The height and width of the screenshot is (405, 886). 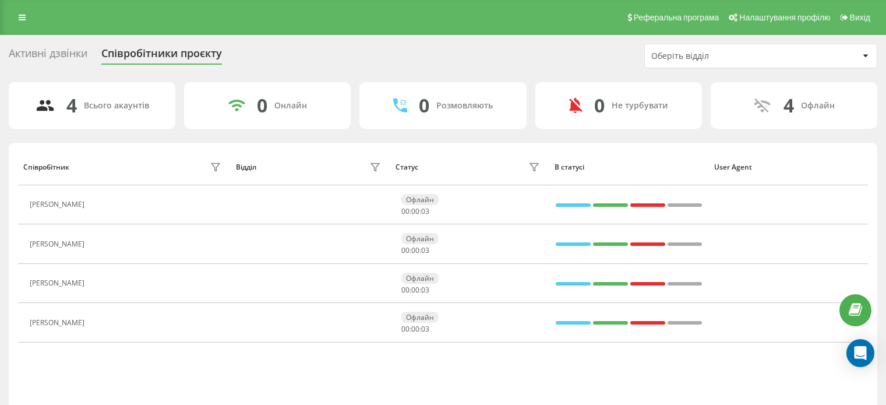 What do you see at coordinates (291, 105) in the screenshot?
I see `div: Онлайн` at bounding box center [291, 105].